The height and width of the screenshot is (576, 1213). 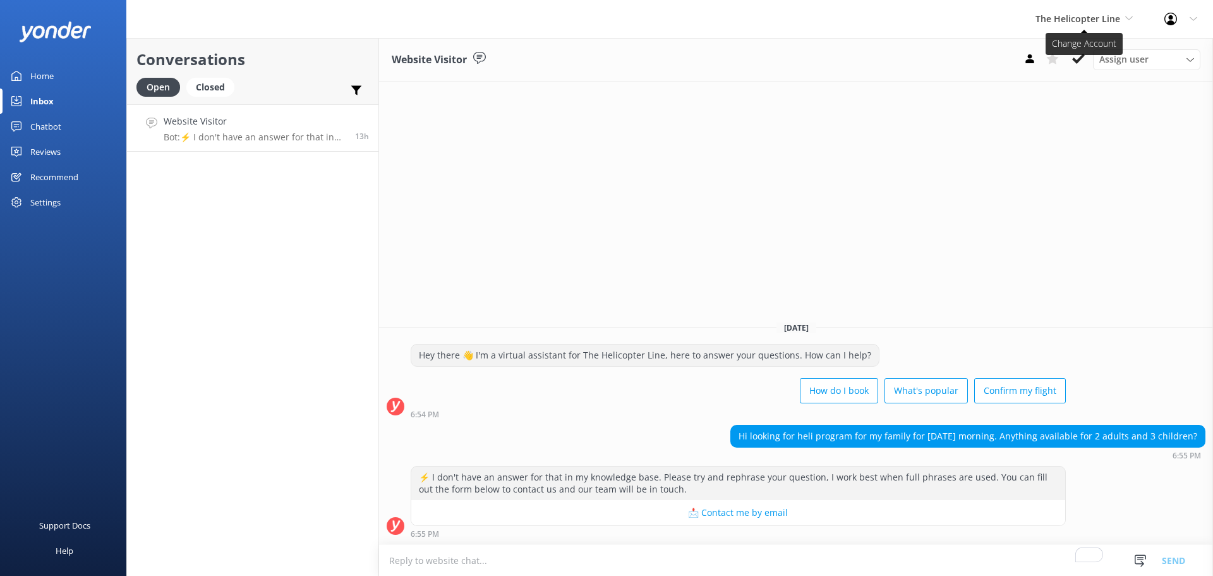 I want to click on button: How do I book, so click(x=839, y=390).